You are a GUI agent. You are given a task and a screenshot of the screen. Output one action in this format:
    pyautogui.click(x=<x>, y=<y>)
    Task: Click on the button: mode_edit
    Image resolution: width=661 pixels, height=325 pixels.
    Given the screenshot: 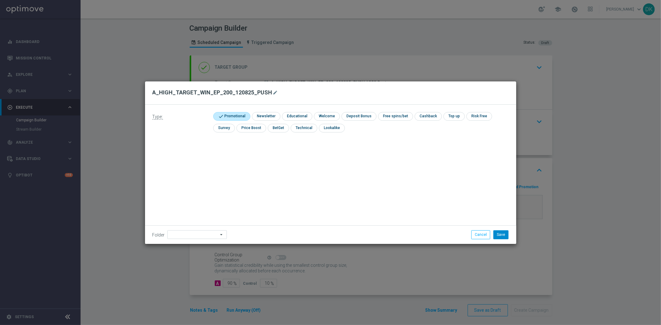 What is the action you would take?
    pyautogui.click(x=276, y=93)
    